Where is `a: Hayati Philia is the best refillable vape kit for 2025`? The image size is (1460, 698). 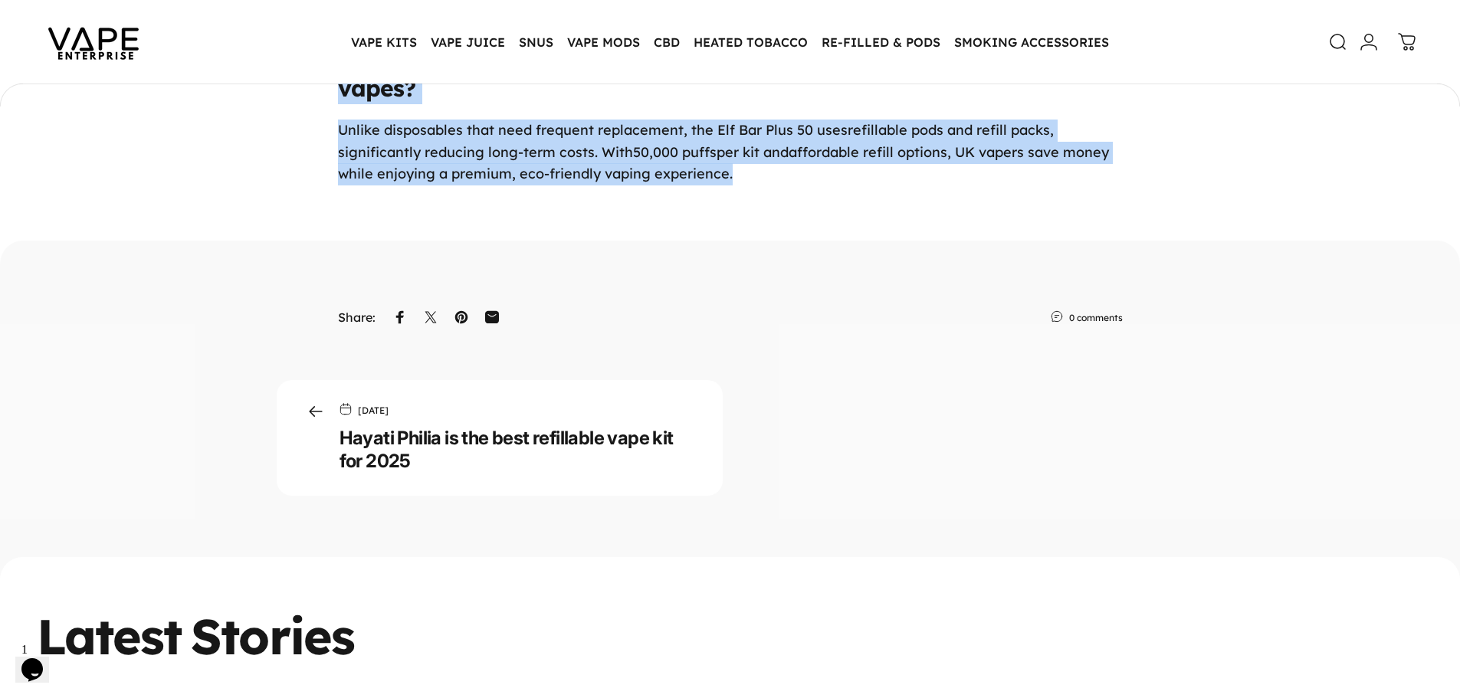 a: Hayati Philia is the best refillable vape kit for 2025 is located at coordinates (507, 449).